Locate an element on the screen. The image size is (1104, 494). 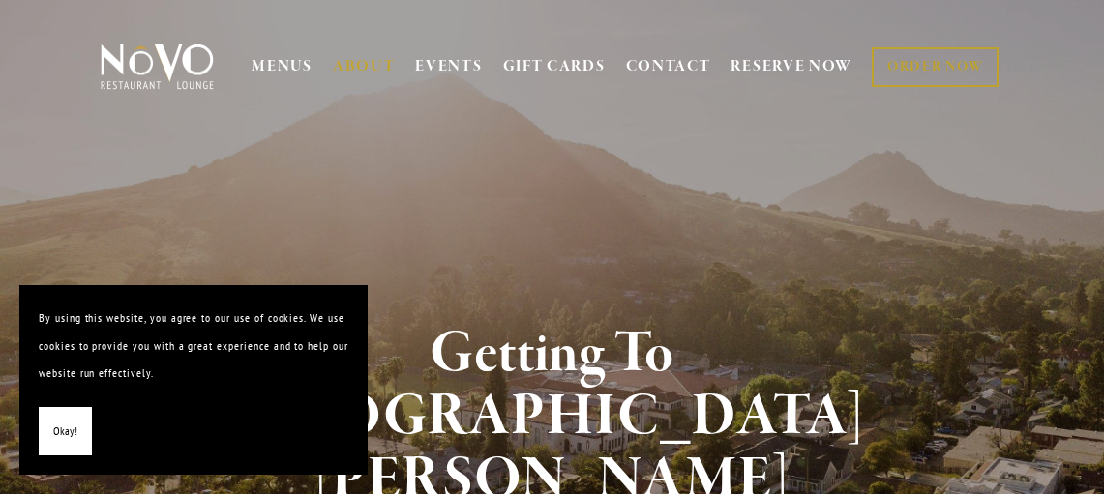
a: GIFT CARDS is located at coordinates (554, 67).